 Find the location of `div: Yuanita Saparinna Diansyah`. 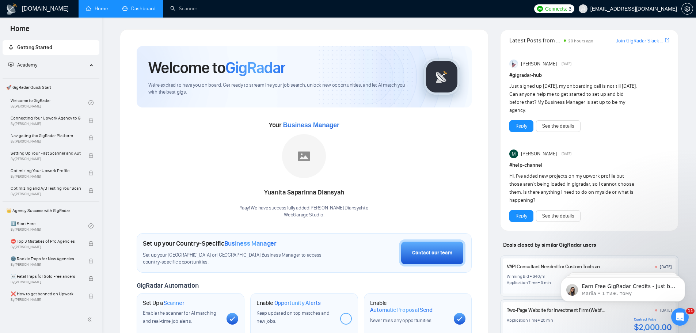

div: Yuanita Saparinna Diansyah is located at coordinates (304, 193).